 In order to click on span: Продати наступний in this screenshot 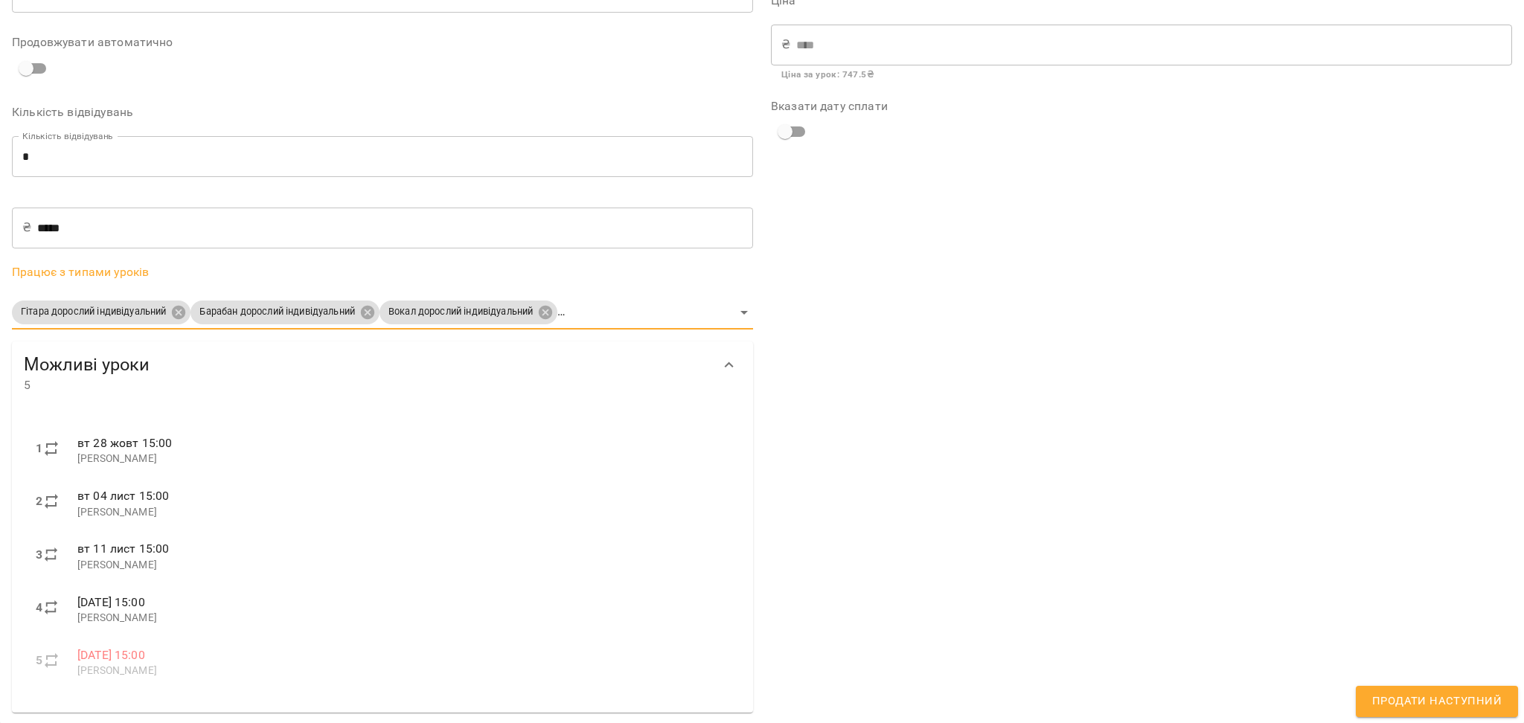, I will do `click(1437, 702)`.